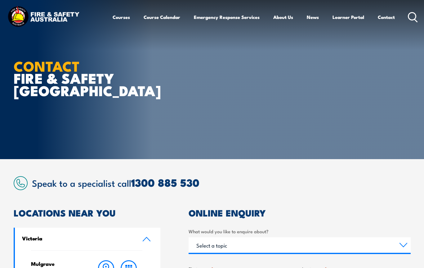 Image resolution: width=424 pixels, height=268 pixels. Describe the element at coordinates (88, 239) in the screenshot. I see `a: Victoria` at that location.